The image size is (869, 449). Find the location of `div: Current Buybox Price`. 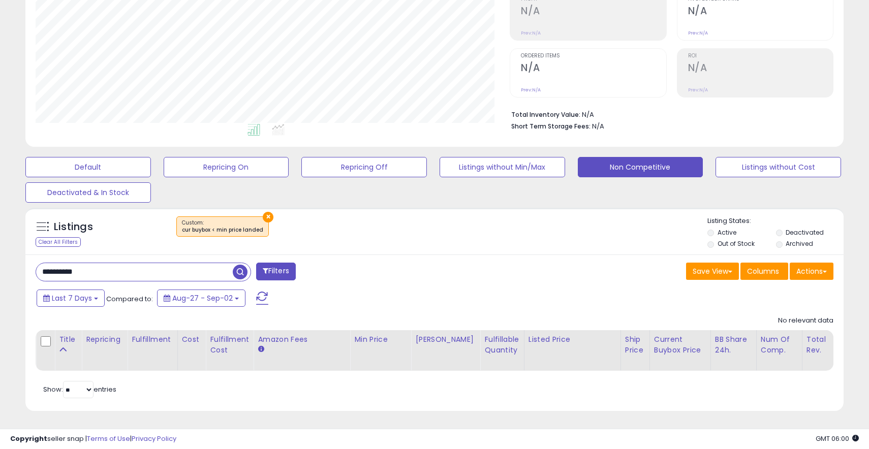

div: Current Buybox Price is located at coordinates (680, 345).